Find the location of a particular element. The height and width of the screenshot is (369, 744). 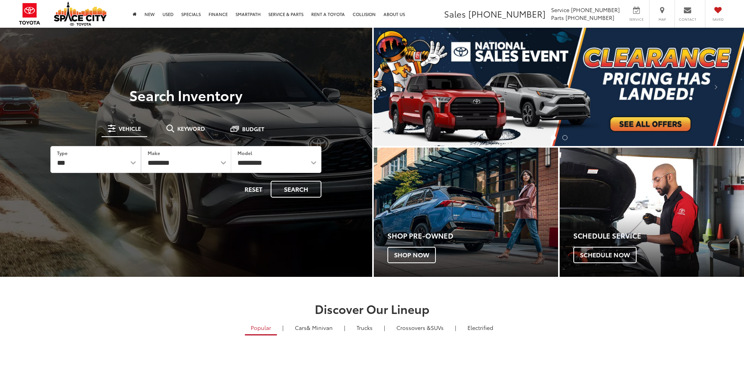

a: Trucks is located at coordinates (364, 328).